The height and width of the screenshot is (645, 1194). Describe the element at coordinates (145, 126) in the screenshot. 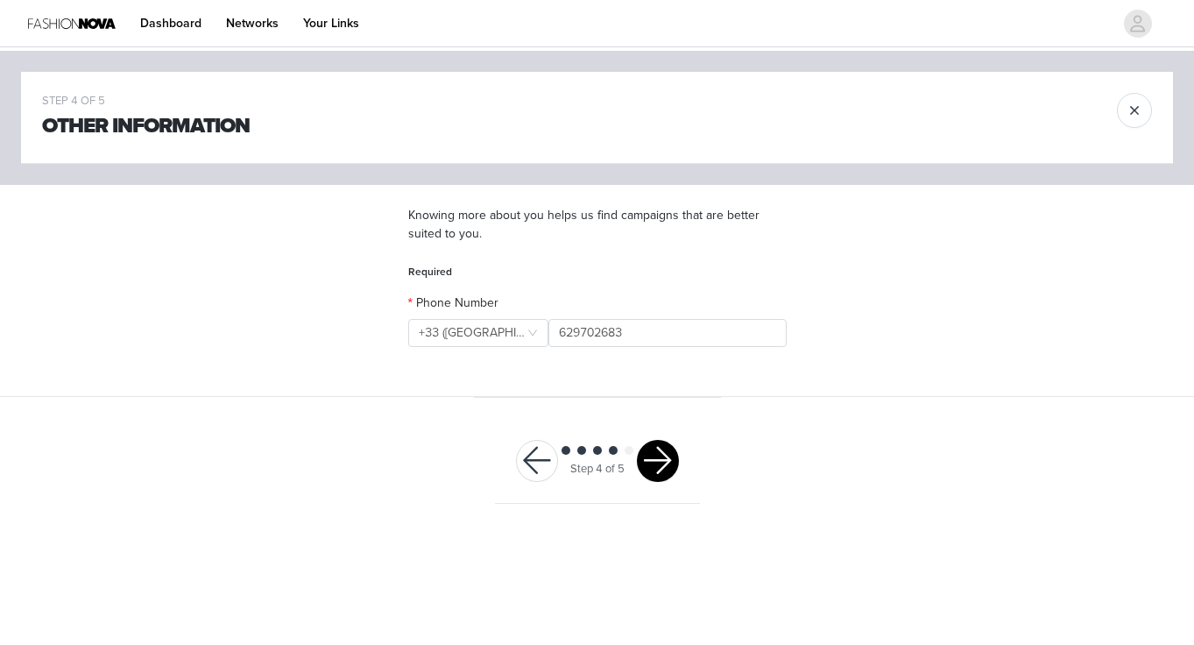

I see `h1: Other Information` at that location.